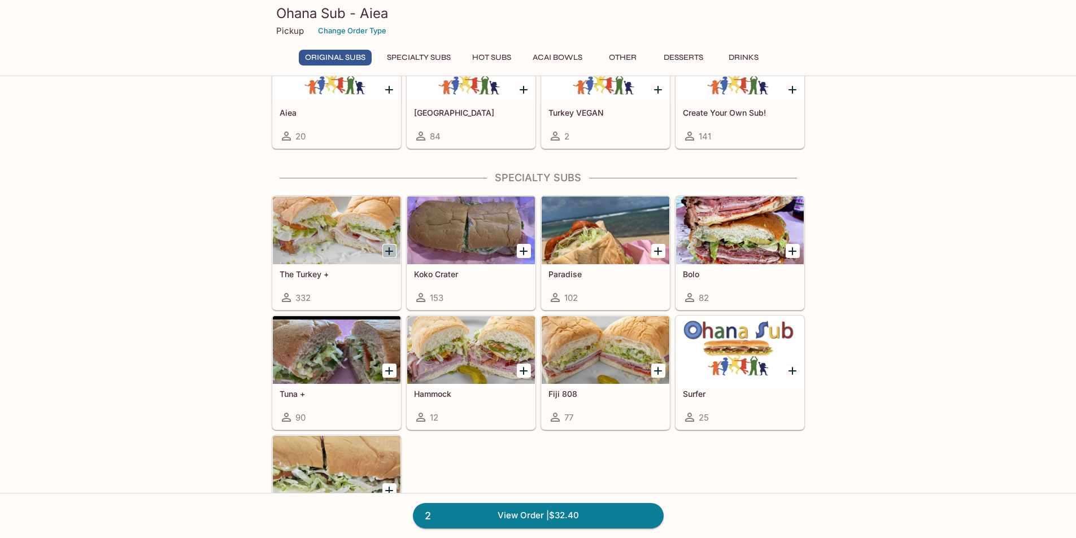 Image resolution: width=1076 pixels, height=538 pixels. I want to click on span: 12, so click(434, 417).